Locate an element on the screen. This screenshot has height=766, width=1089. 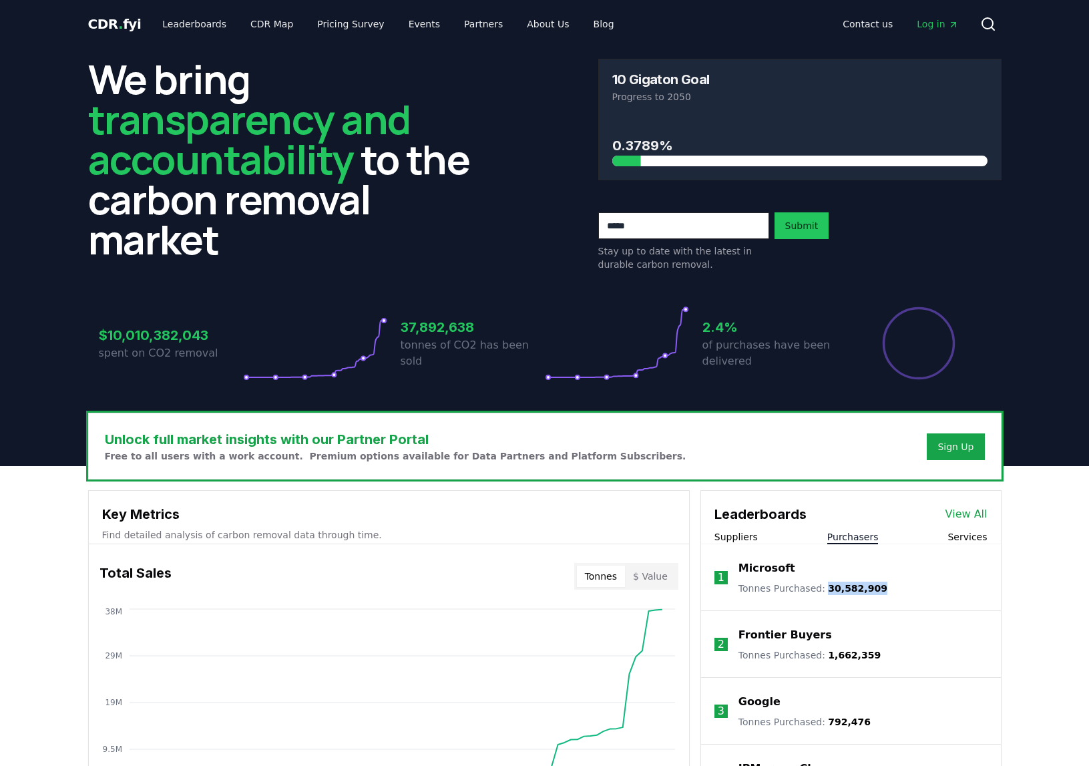
h3: 0.3789% is located at coordinates (800, 146).